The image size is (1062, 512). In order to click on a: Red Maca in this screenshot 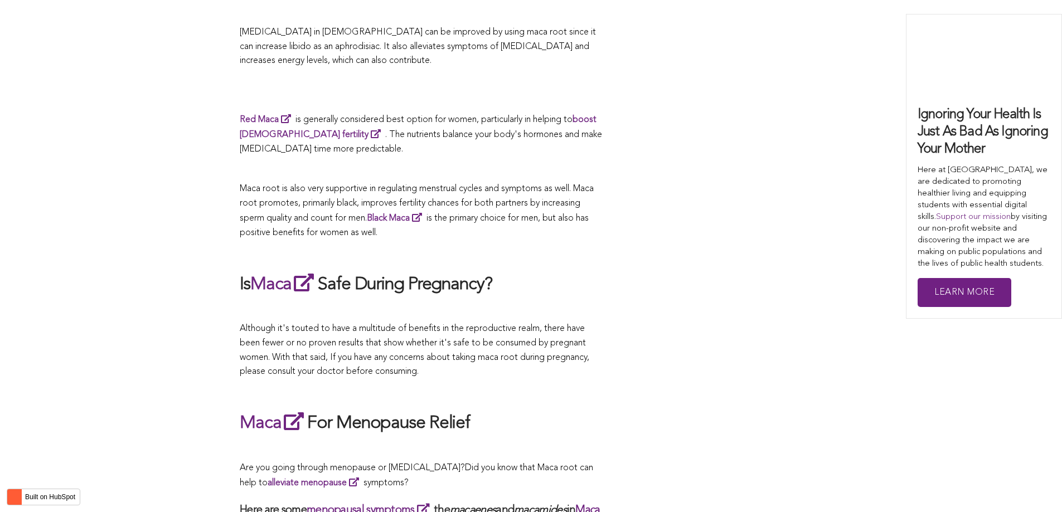, I will do `click(268, 120)`.